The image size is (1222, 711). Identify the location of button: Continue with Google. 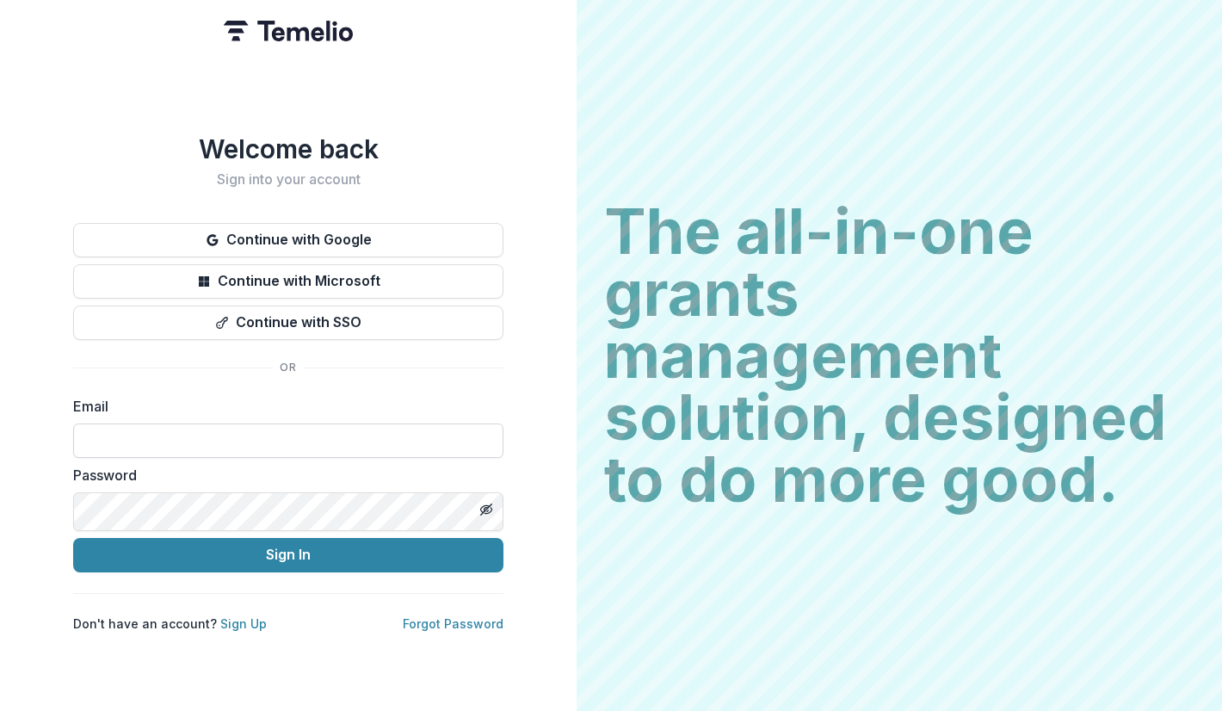
(288, 240).